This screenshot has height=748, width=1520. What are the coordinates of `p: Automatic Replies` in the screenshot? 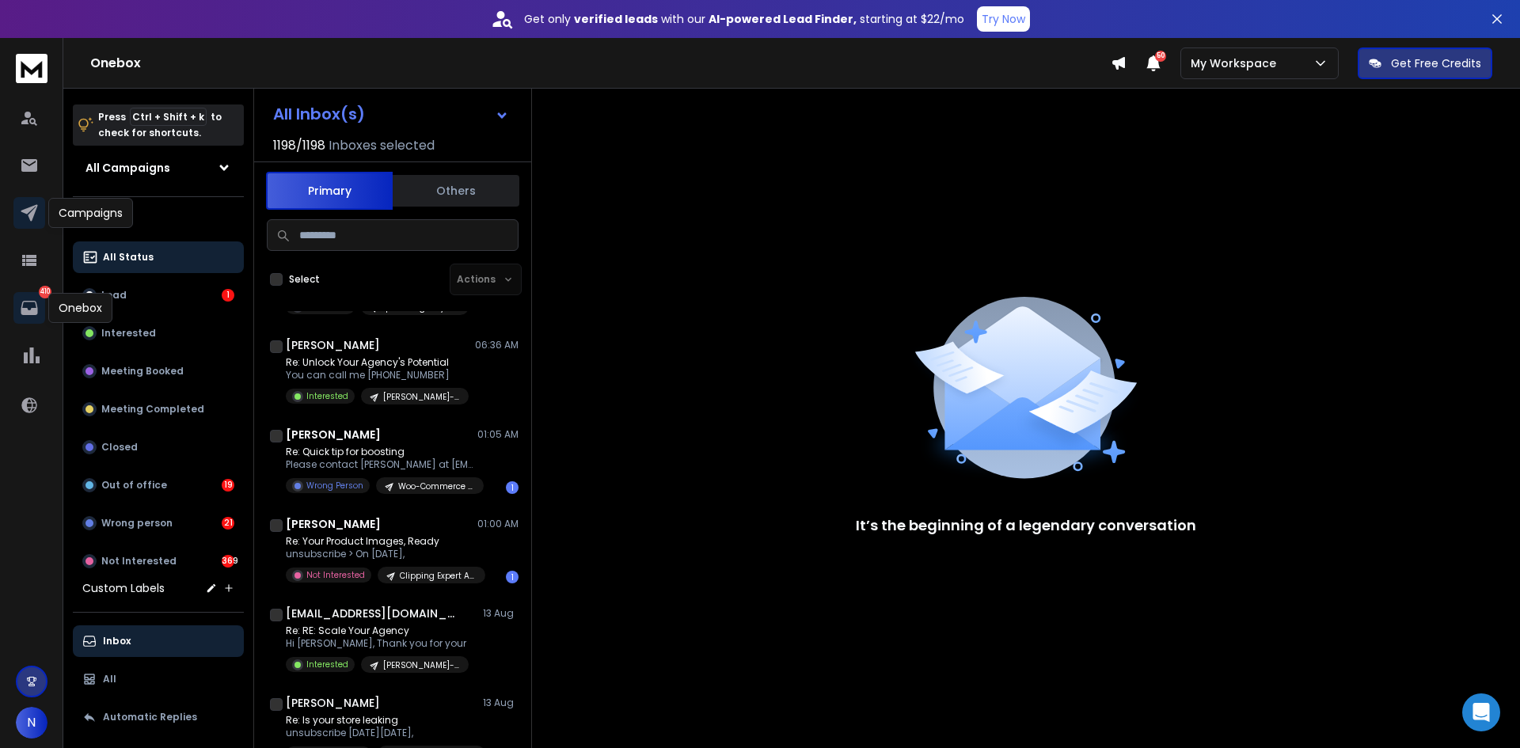 It's located at (150, 717).